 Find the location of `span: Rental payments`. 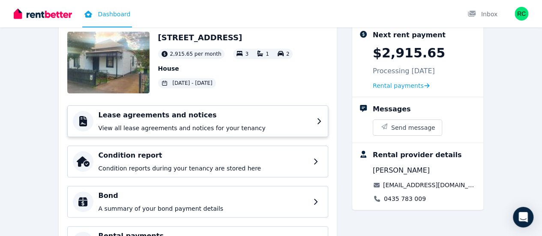

span: Rental payments is located at coordinates (398, 86).